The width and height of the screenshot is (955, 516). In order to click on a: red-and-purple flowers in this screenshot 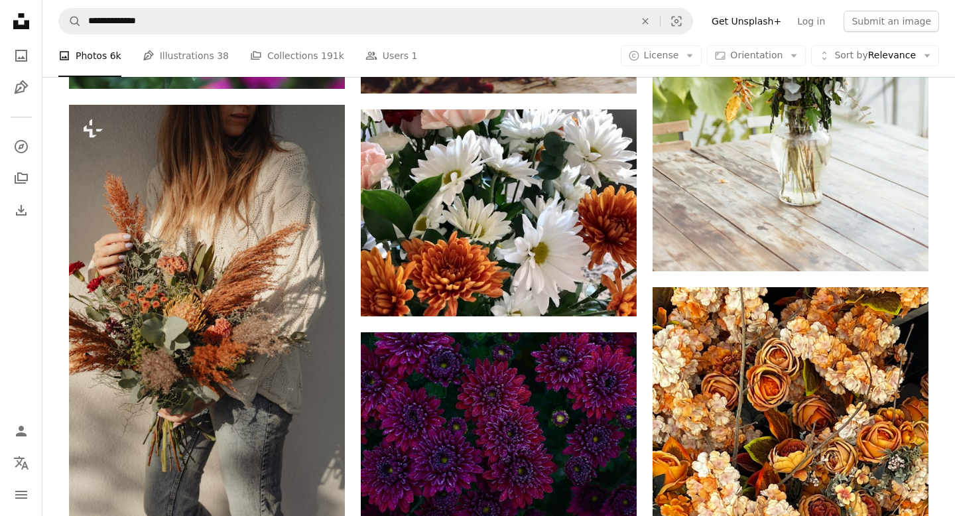, I will do `click(499, 424)`.